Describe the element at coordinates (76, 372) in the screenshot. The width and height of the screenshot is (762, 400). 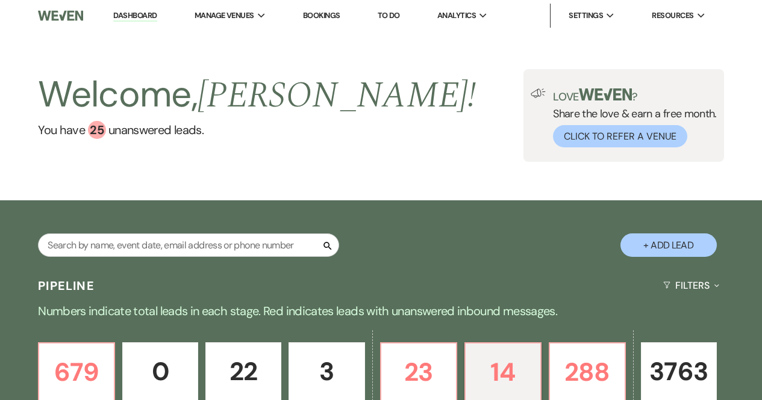
I see `p: 679` at that location.